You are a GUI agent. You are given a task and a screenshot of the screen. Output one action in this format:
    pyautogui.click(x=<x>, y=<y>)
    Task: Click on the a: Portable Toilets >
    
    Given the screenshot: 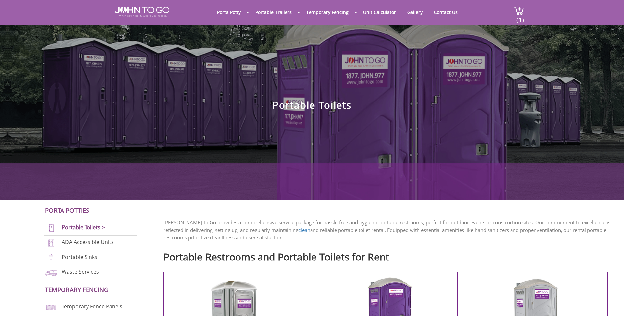 What is the action you would take?
    pyautogui.click(x=83, y=227)
    